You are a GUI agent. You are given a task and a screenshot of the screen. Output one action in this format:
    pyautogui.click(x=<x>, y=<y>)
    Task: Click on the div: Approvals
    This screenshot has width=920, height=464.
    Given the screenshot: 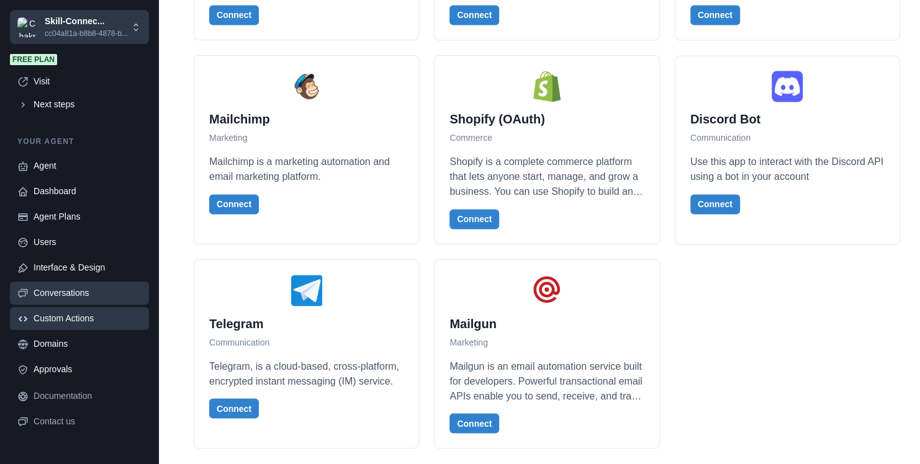 What is the action you would take?
    pyautogui.click(x=88, y=369)
    